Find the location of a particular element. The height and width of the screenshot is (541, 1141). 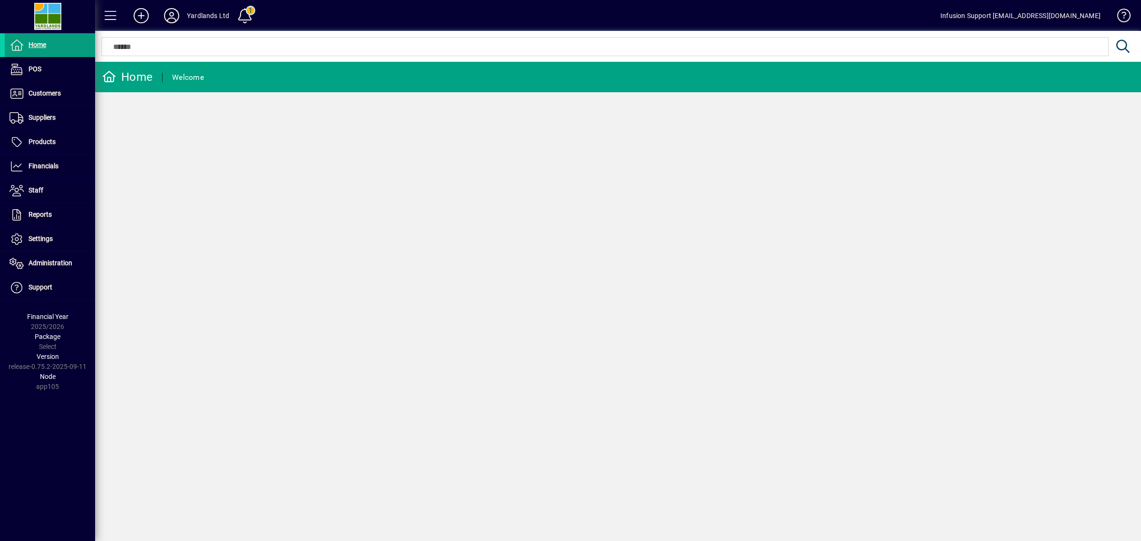

span: Financials is located at coordinates (43, 166).